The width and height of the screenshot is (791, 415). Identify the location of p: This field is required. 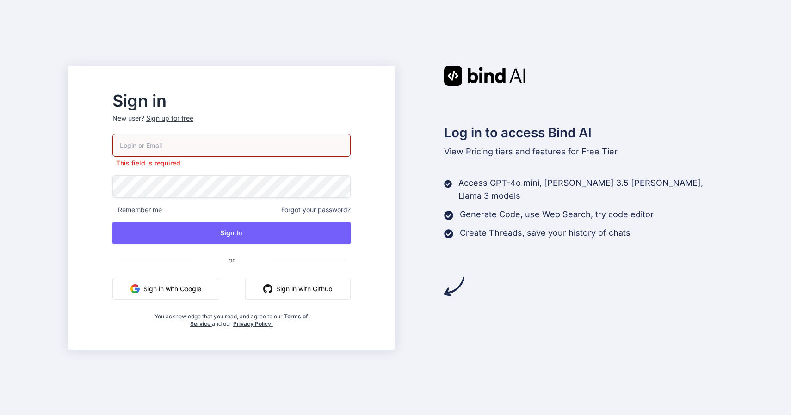
(231, 163).